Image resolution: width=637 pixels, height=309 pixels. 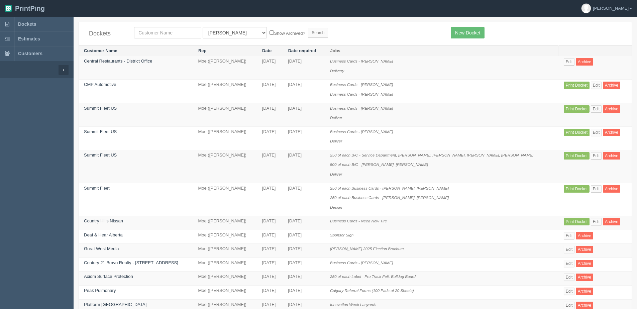 What do you see at coordinates (100, 84) in the screenshot?
I see `a: CMP Automotive` at bounding box center [100, 84].